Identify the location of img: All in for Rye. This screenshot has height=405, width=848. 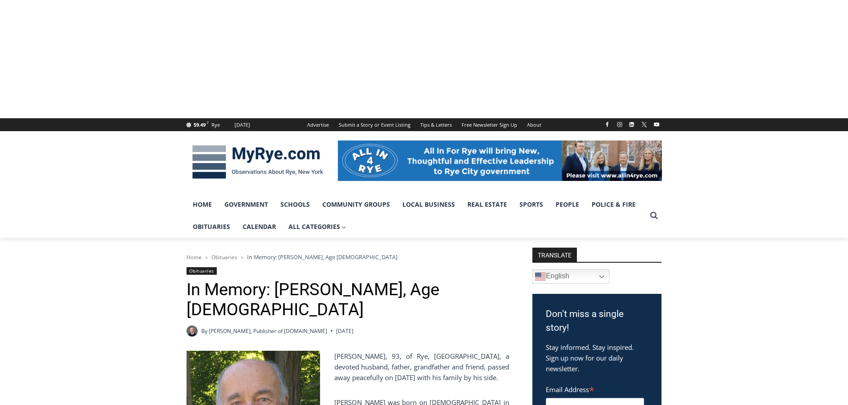
(500, 161).